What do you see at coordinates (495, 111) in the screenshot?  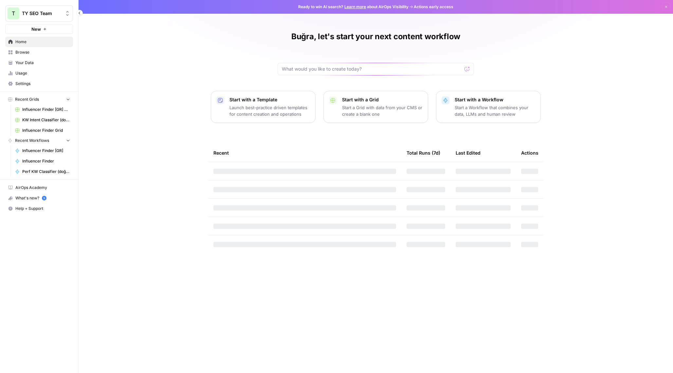 I see `p: Start a Workflow that combines your data, LLMs and human review` at bounding box center [495, 111].